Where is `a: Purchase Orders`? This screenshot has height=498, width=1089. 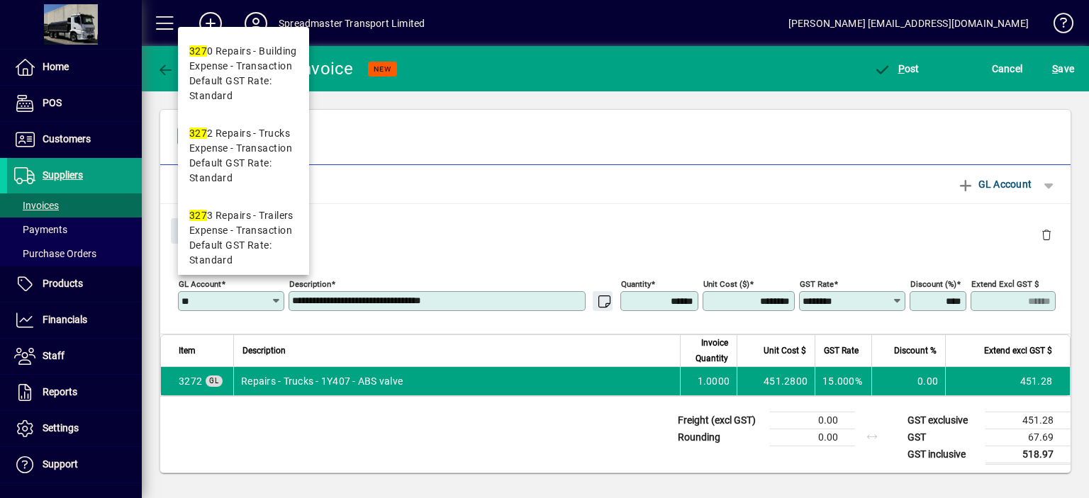 a: Purchase Orders is located at coordinates (74, 254).